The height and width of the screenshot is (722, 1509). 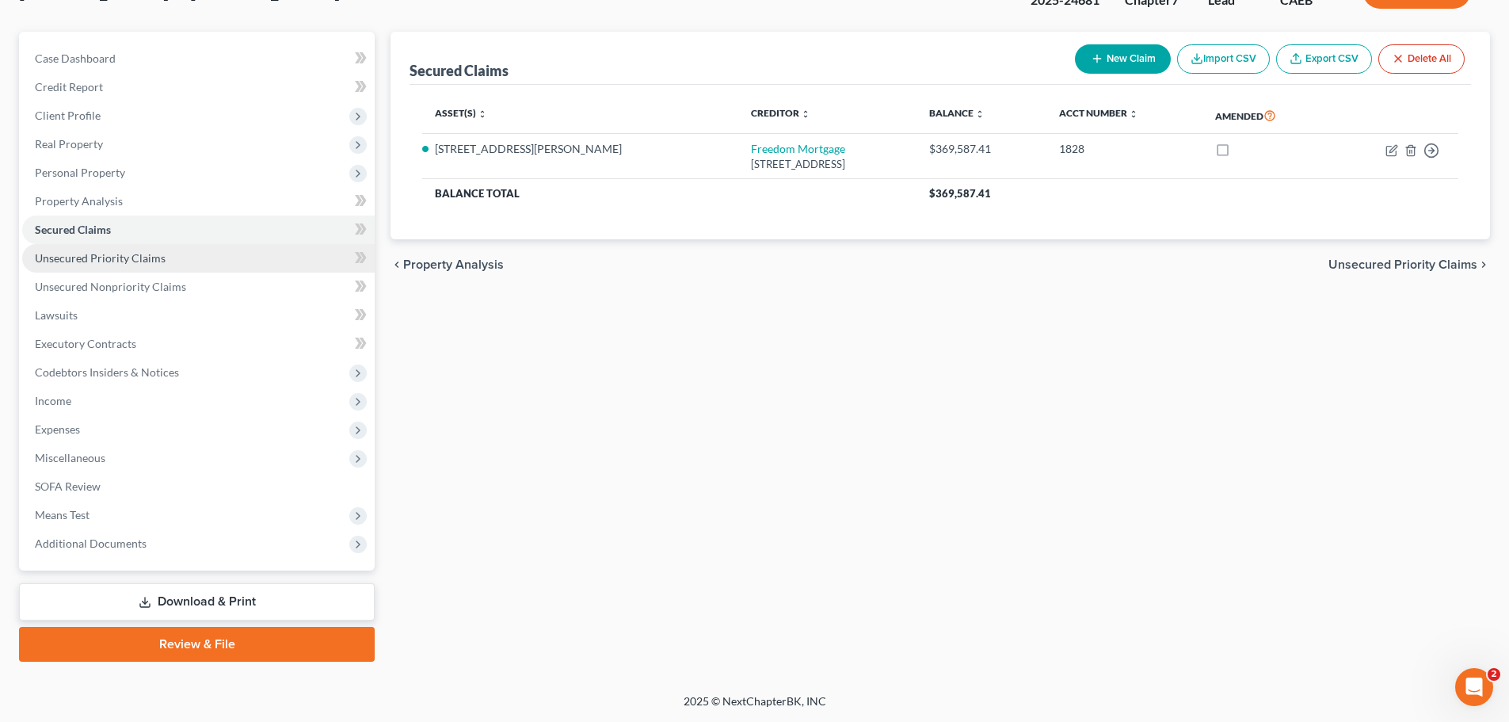 I want to click on span: 2, so click(x=1494, y=674).